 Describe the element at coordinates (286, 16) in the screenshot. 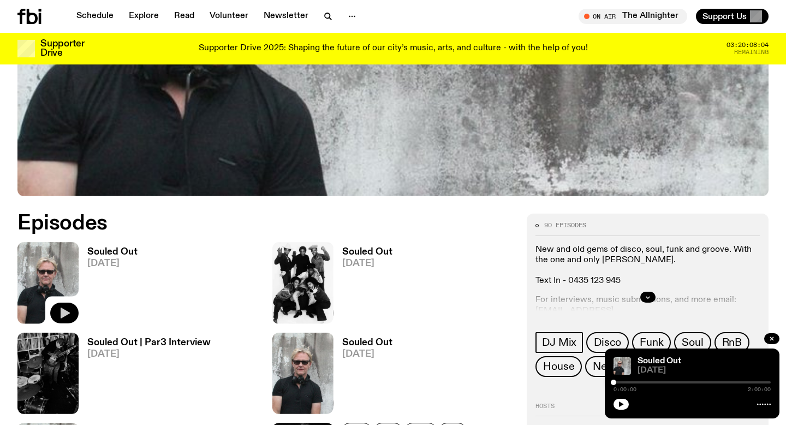

I see `a: Newsletter` at that location.